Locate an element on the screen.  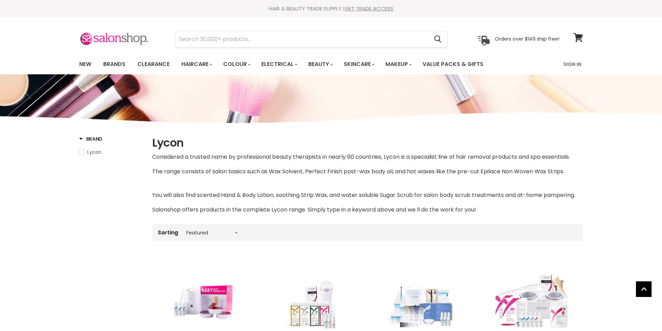
ul: Main menu is located at coordinates (299, 64).